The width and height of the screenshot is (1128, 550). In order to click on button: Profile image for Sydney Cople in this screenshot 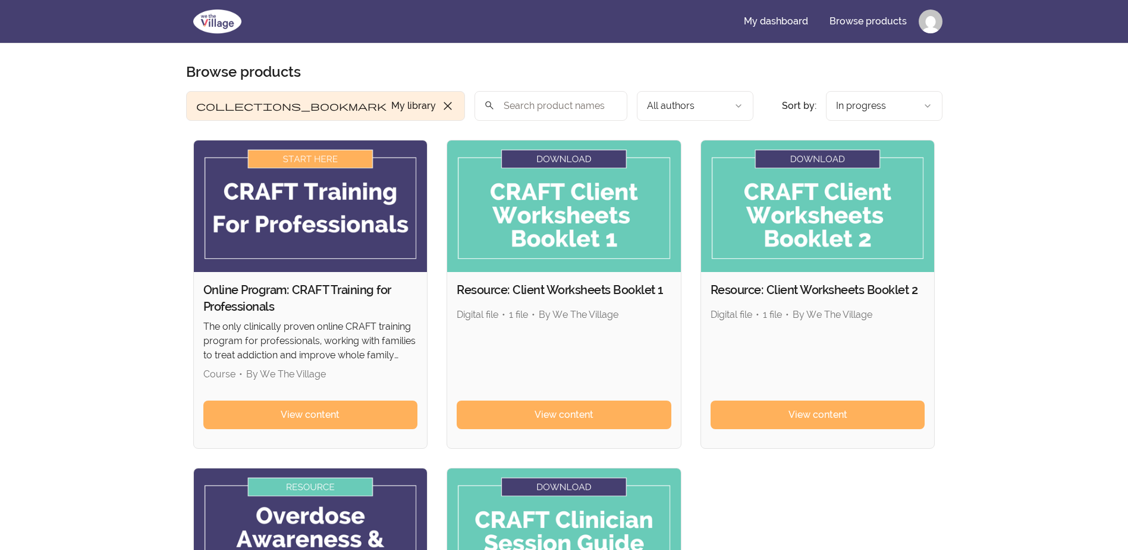, I will do `click(931, 21)`.